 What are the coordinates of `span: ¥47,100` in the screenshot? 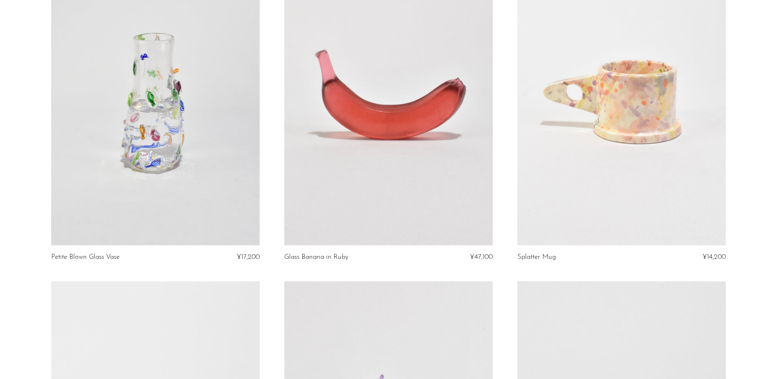 It's located at (481, 257).